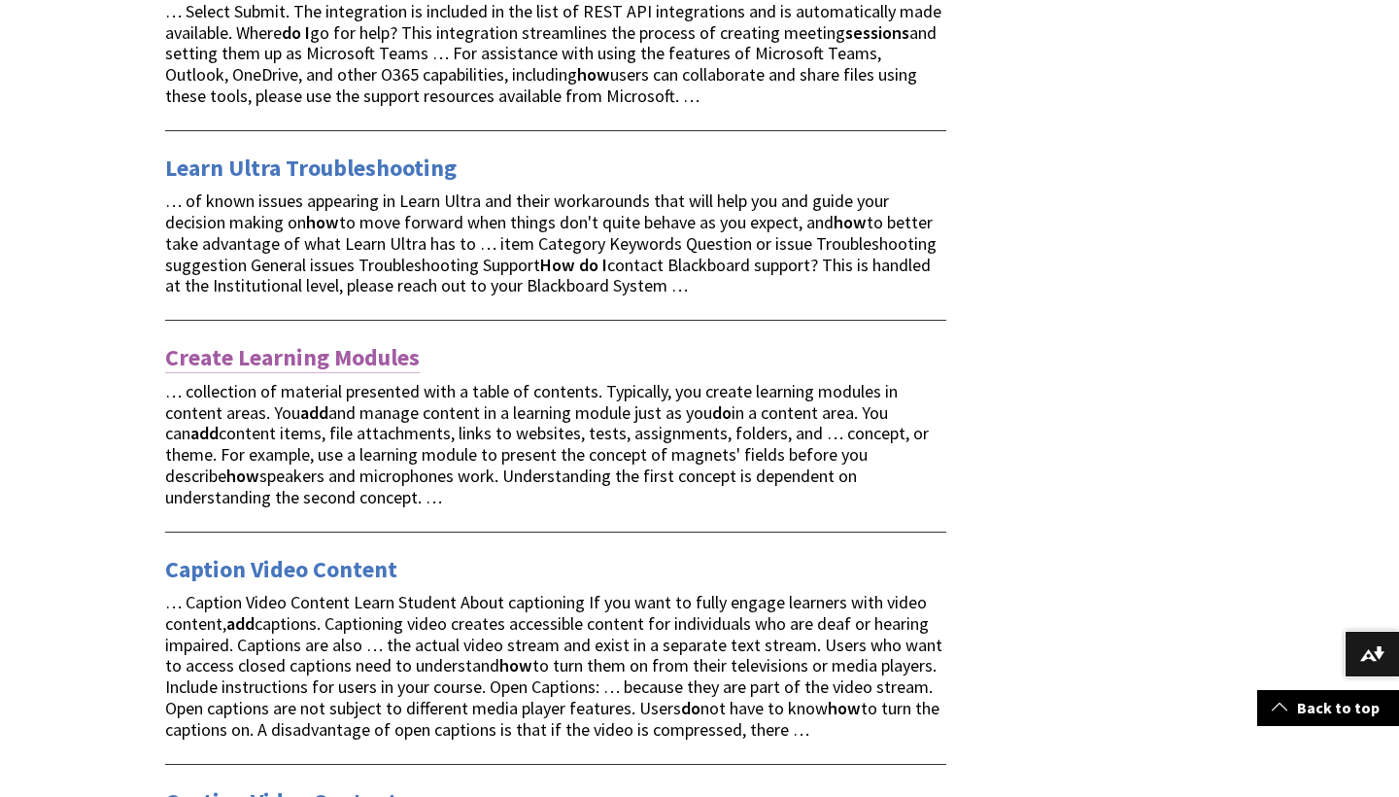 The image size is (1399, 797). What do you see at coordinates (1328, 707) in the screenshot?
I see `a: Back to top` at bounding box center [1328, 707].